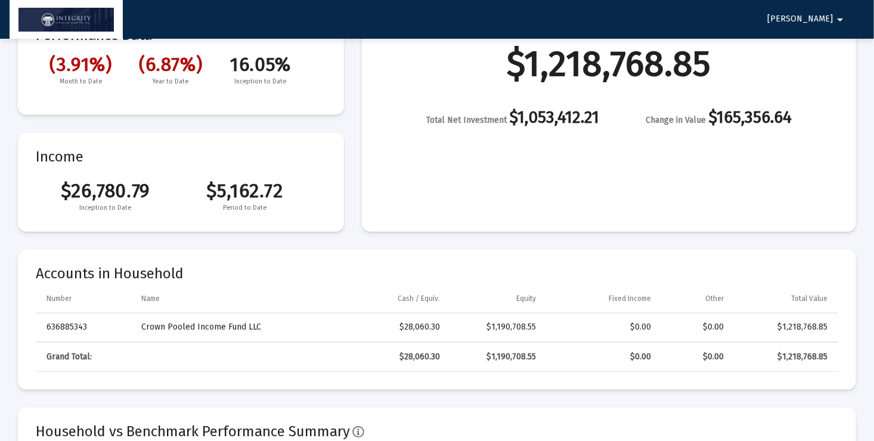  Describe the element at coordinates (602, 299) in the screenshot. I see `td: Column Fixed Income` at that location.